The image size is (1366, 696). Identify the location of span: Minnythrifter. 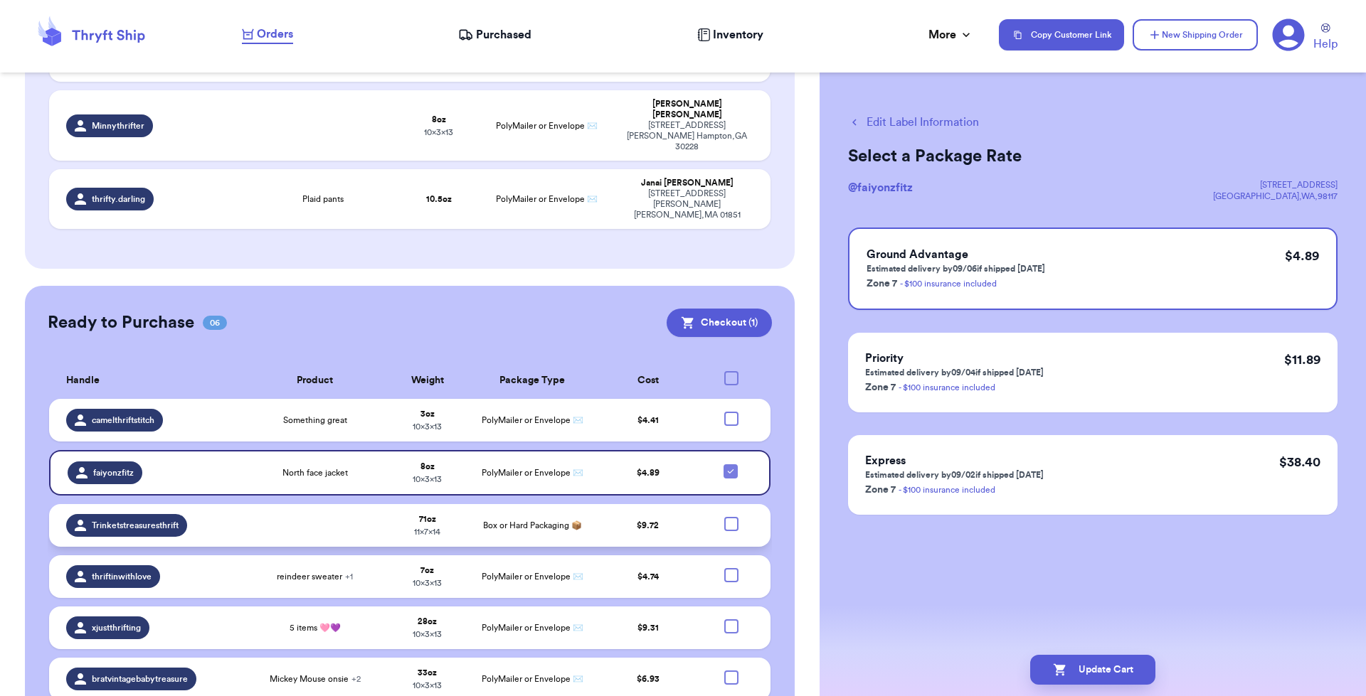
(118, 126).